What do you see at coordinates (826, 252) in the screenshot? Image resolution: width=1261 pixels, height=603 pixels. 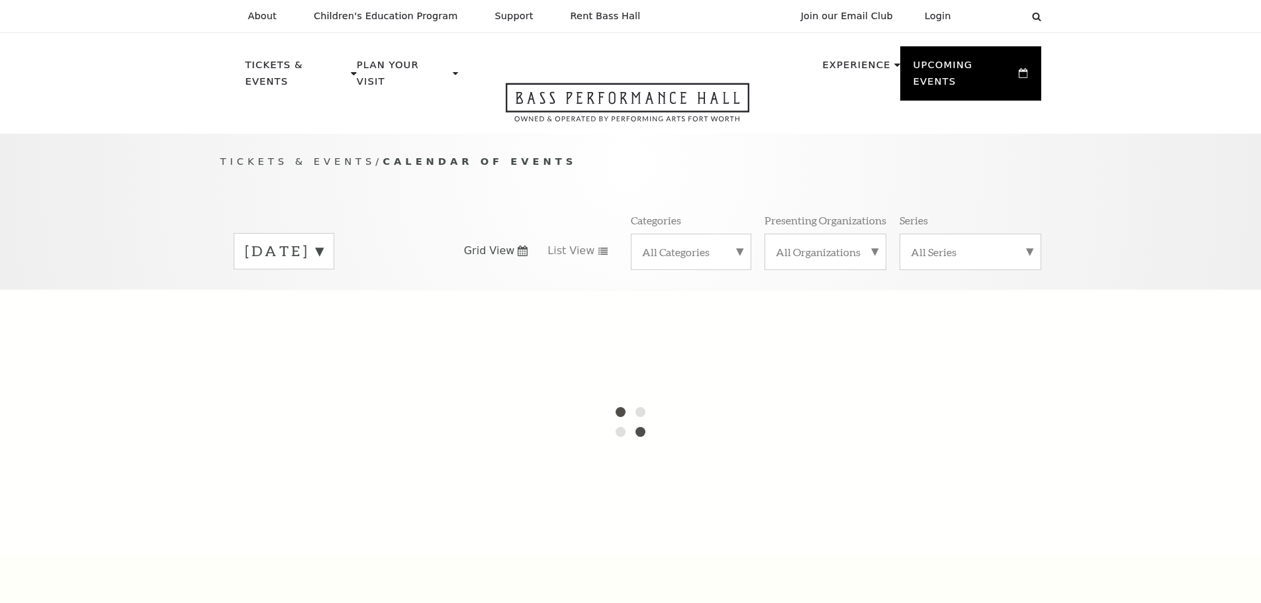 I see `label: All Organizations` at bounding box center [826, 252].